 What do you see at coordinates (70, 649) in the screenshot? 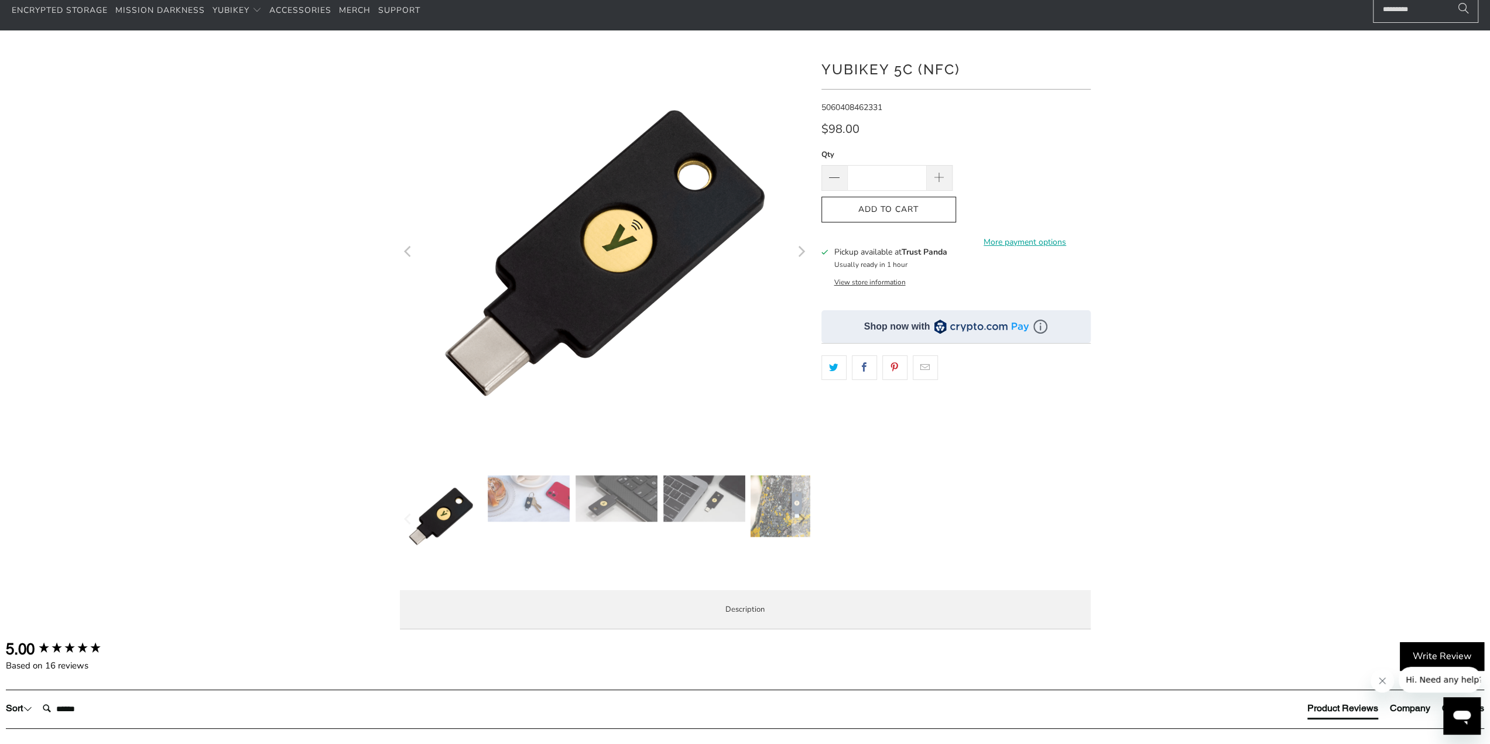
I see `div: 5.00 star rating` at bounding box center [70, 649].